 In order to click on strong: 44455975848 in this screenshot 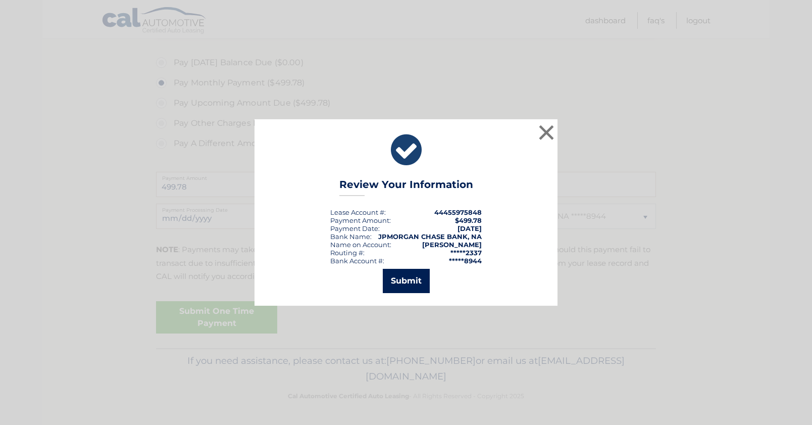, I will do `click(458, 212)`.